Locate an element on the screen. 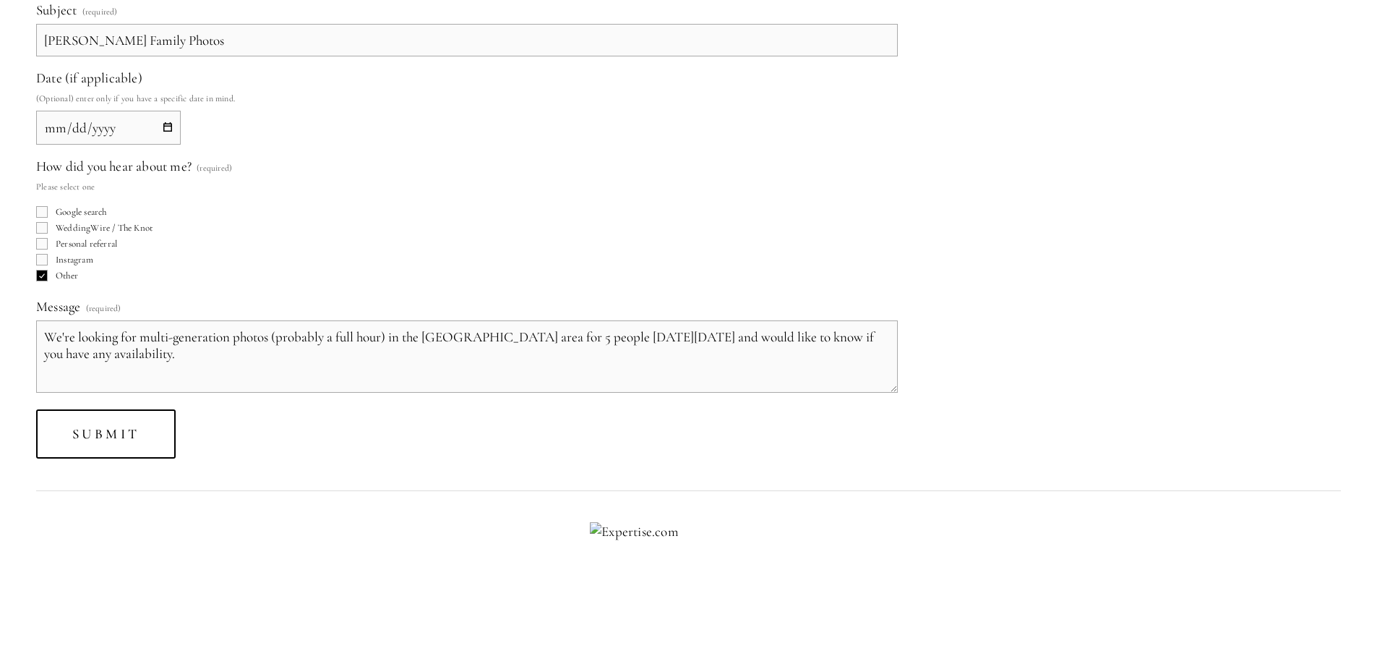 The height and width of the screenshot is (659, 1377). input: Instagram is located at coordinates (42, 260).